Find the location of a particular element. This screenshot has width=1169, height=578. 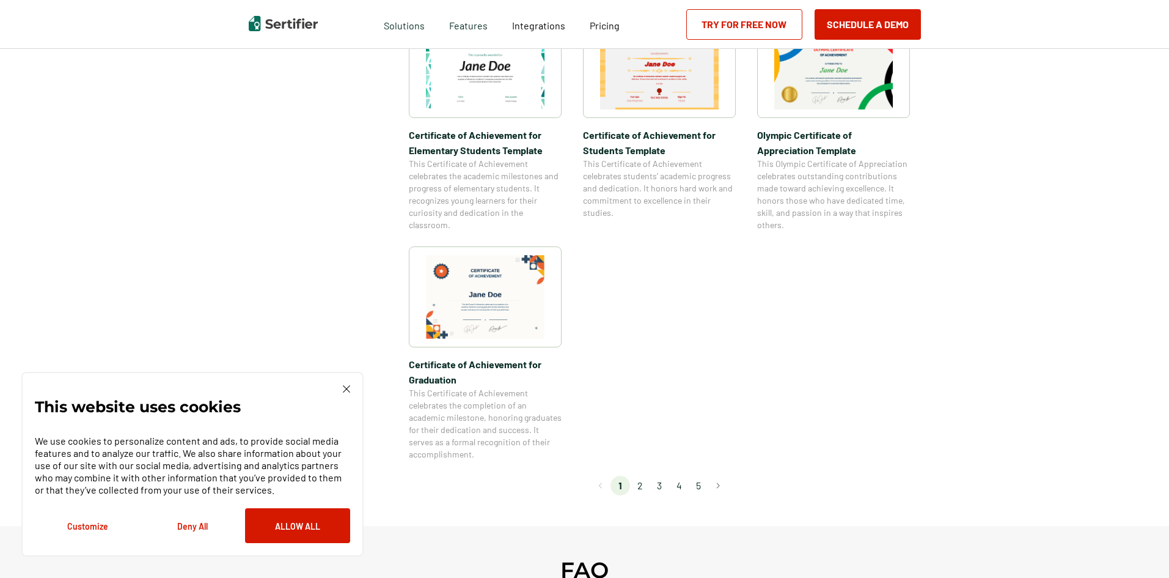

li: page 5 is located at coordinates (699, 485).